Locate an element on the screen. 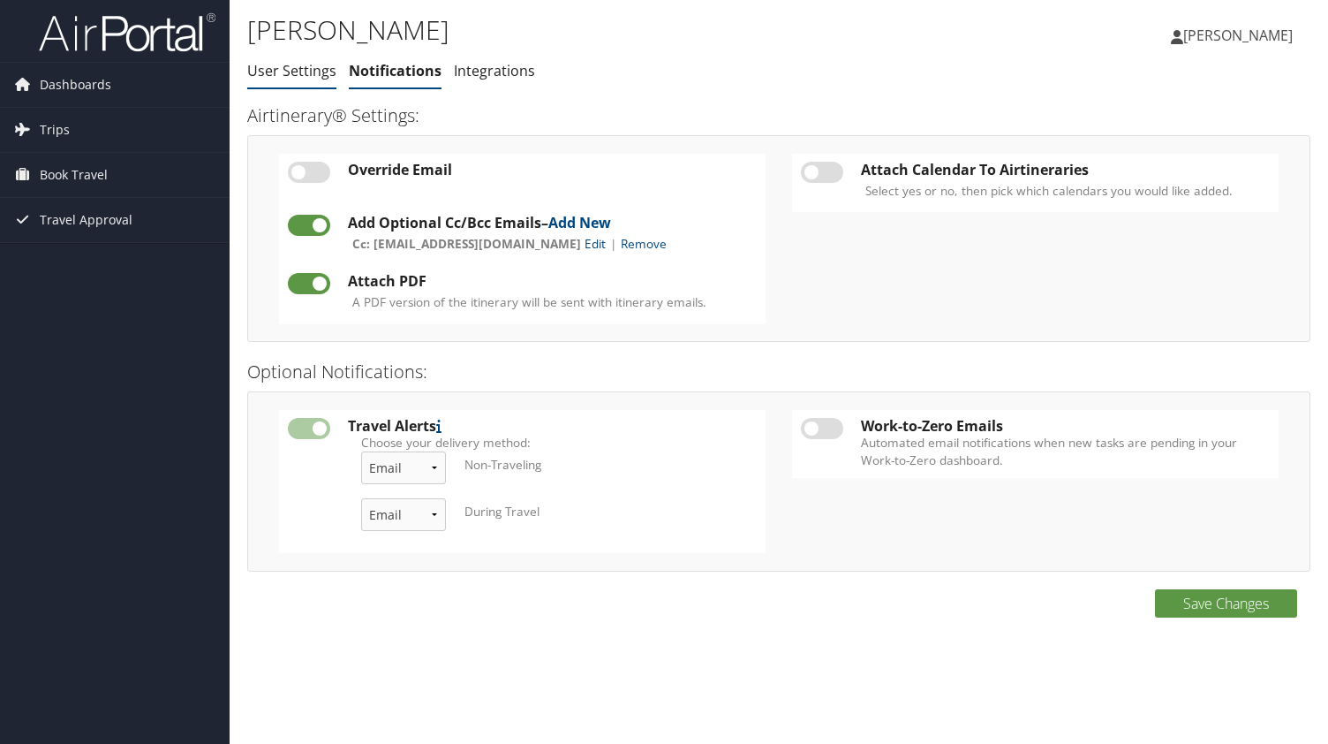  label: Automated email notifications when new tasks are pending in your Work-to-Zero dashboard. is located at coordinates (1065, 451).